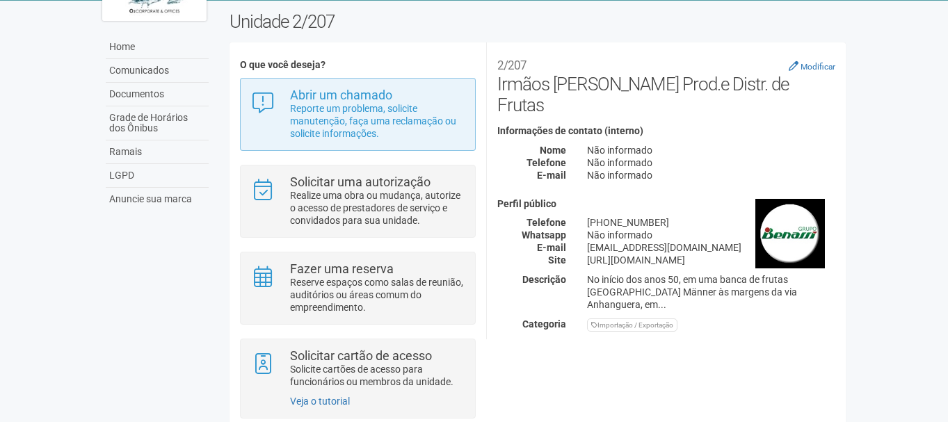 The width and height of the screenshot is (948, 422). What do you see at coordinates (358, 114) in the screenshot?
I see `a: Abrir um chamado Reporte um problema, solicite manutenção, faça uma reclamação ou solicite inform...` at bounding box center [358, 114].